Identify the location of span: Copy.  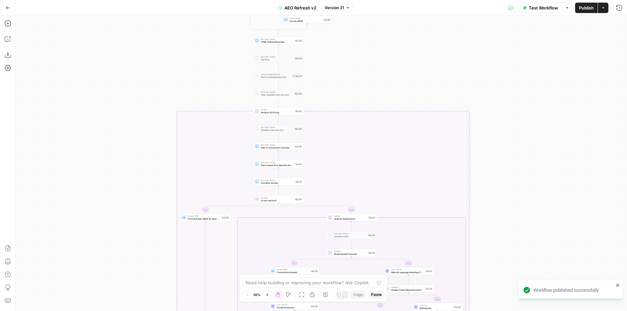
(358, 295).